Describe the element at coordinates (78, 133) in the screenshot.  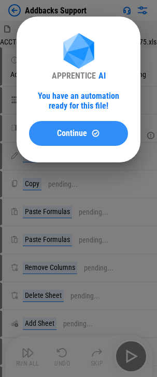
I see `button: ContinueContinue` at that location.